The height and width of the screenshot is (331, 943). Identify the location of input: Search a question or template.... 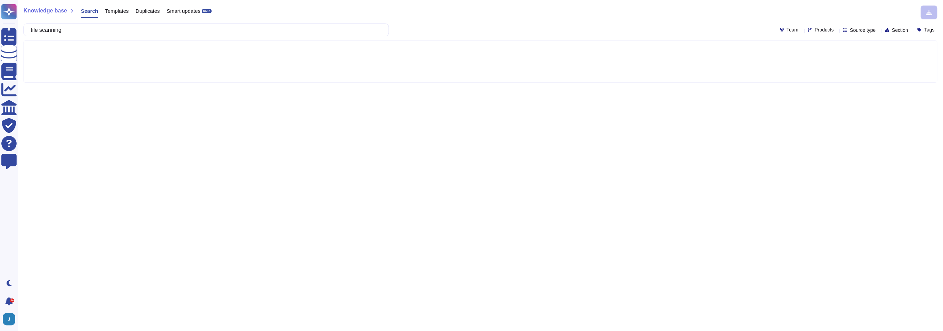
(204, 30).